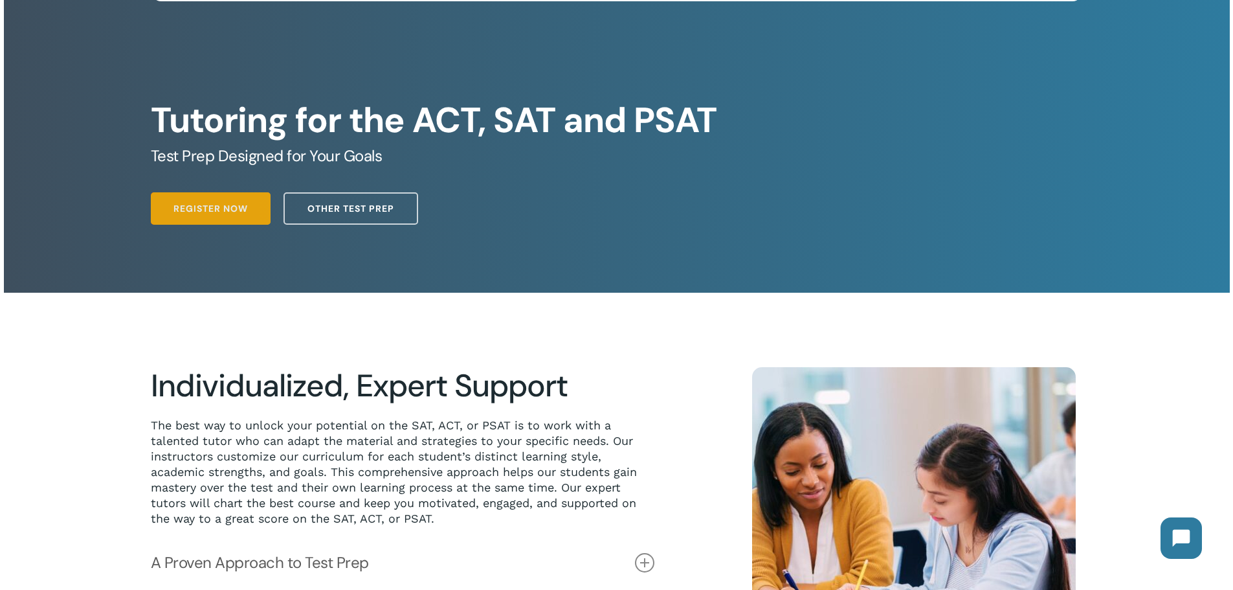  What do you see at coordinates (616, 156) in the screenshot?
I see `h5: Test Prep Designed for Your Goals` at bounding box center [616, 156].